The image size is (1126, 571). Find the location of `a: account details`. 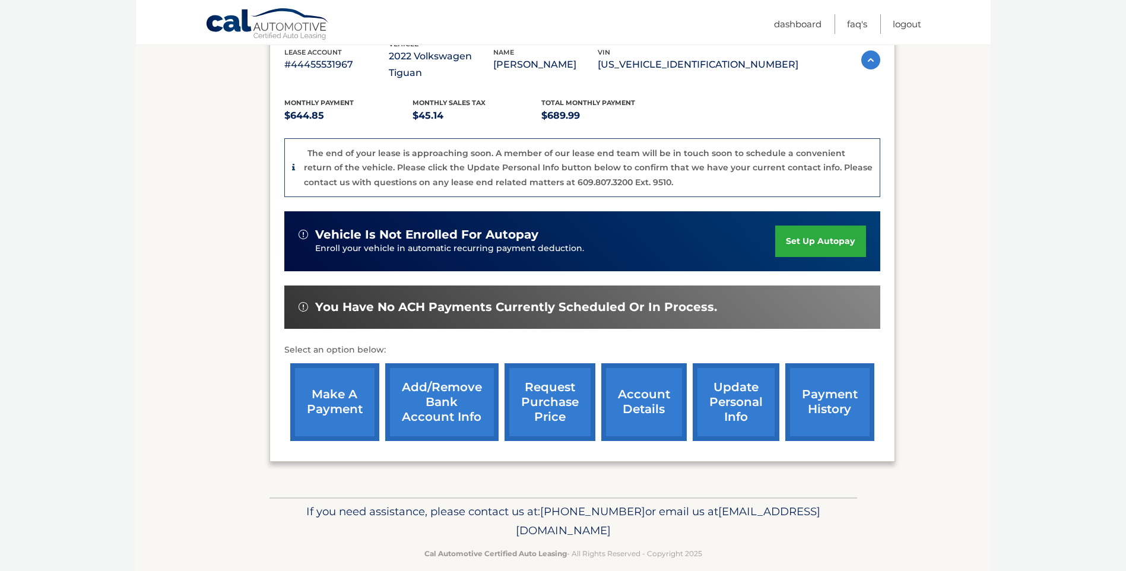

a: account details is located at coordinates (644, 402).